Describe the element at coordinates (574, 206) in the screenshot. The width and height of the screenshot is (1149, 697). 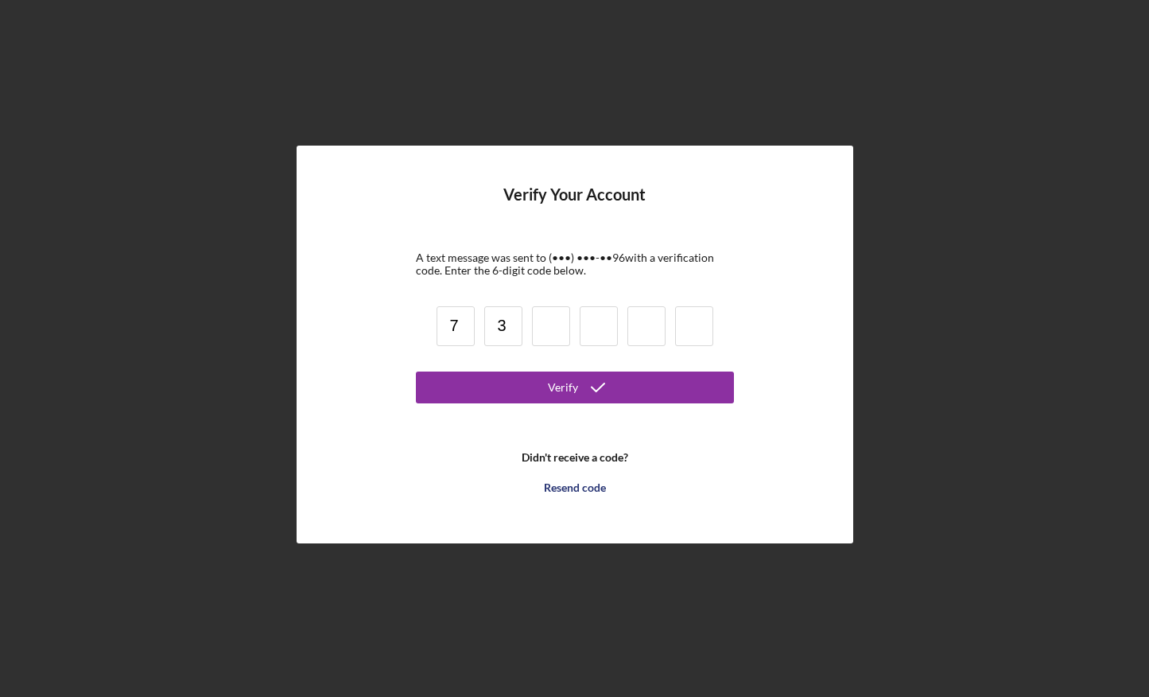
I see `h4: Verify Your Account` at that location.